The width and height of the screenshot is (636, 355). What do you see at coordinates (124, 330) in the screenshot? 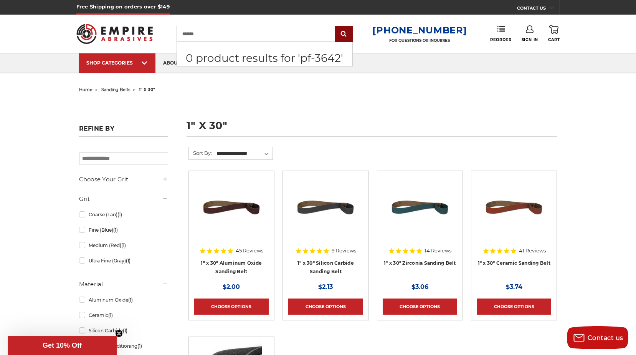
I see `a: Silicon Carbide` at bounding box center [124, 330].